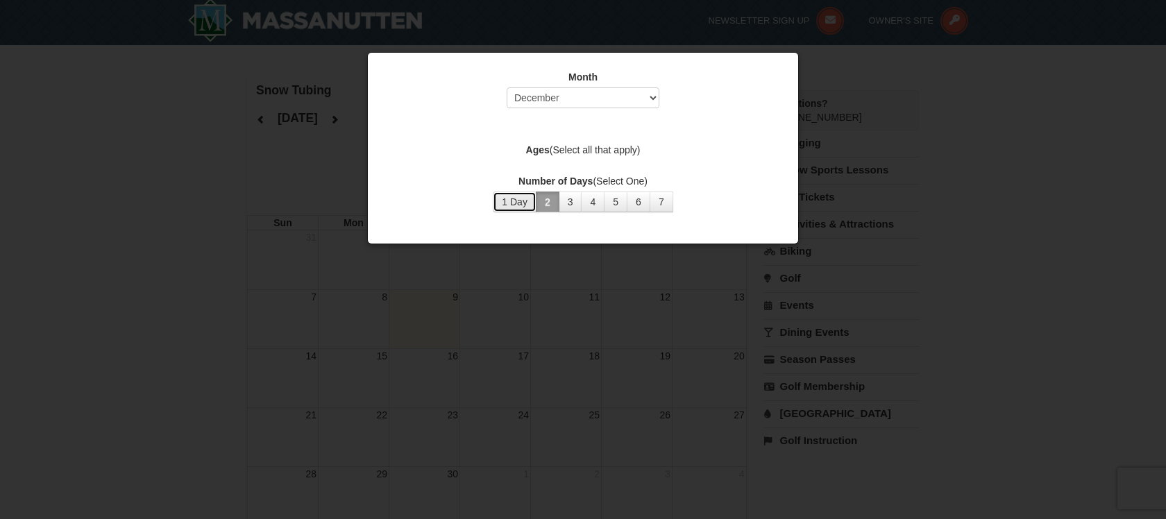 This screenshot has width=1166, height=519. I want to click on button: 3, so click(571, 202).